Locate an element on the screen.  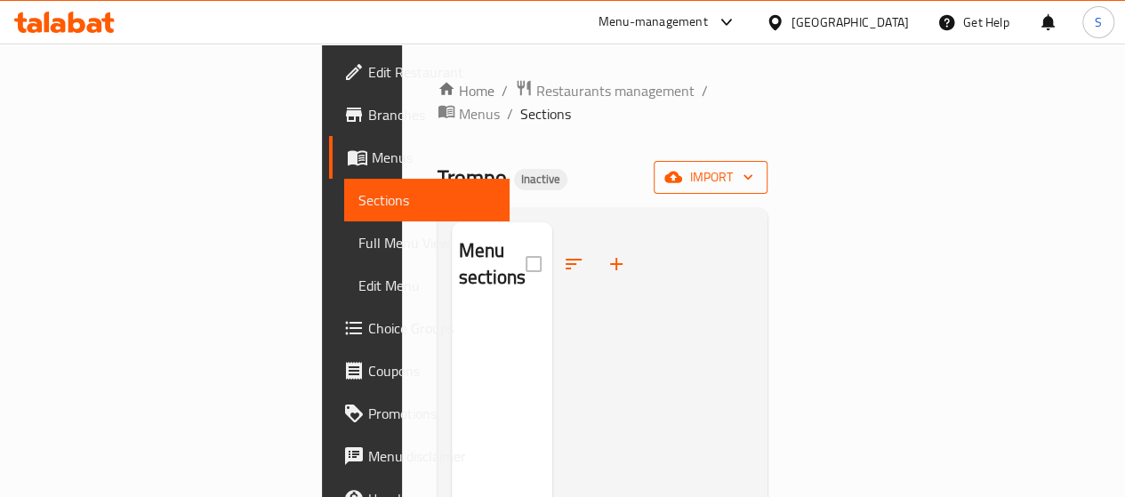
span: Coupons is located at coordinates (431, 371).